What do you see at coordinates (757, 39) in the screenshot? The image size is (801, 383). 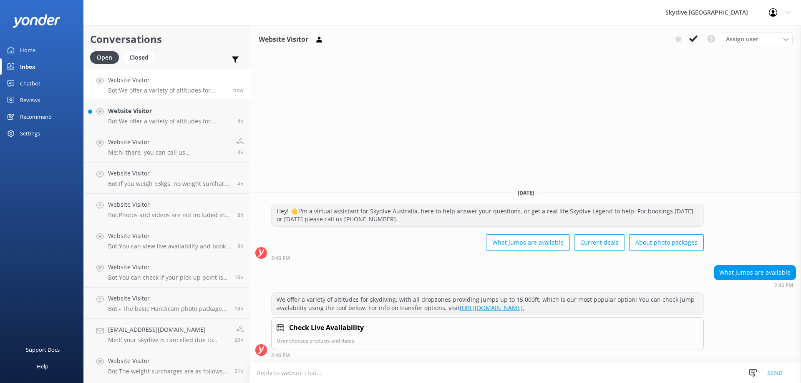 I see `div: Assign User` at bounding box center [757, 39].